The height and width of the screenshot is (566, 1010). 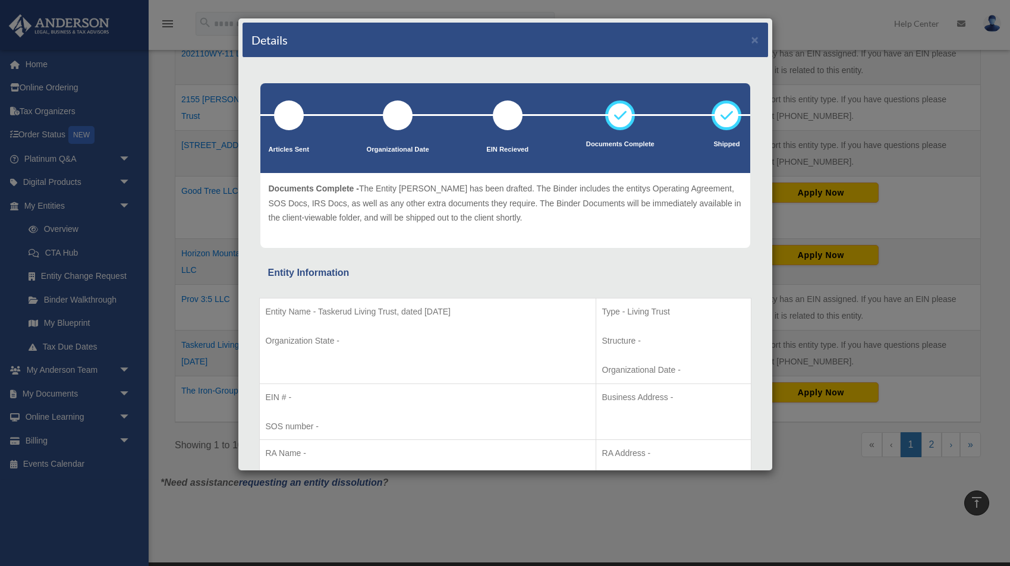 I want to click on p: EIN Recieved, so click(x=507, y=150).